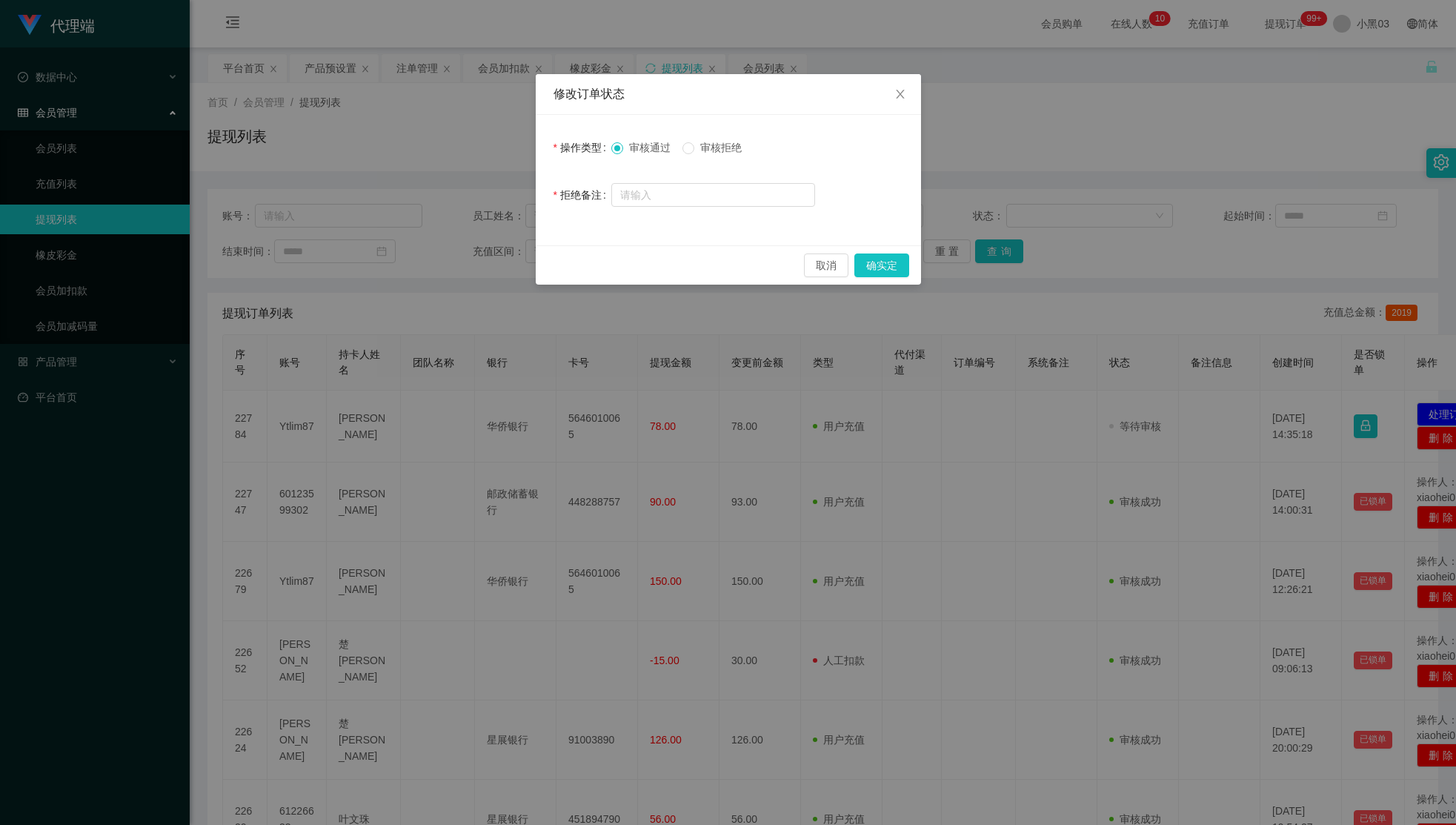  I want to click on font: 审核拒绝, so click(721, 148).